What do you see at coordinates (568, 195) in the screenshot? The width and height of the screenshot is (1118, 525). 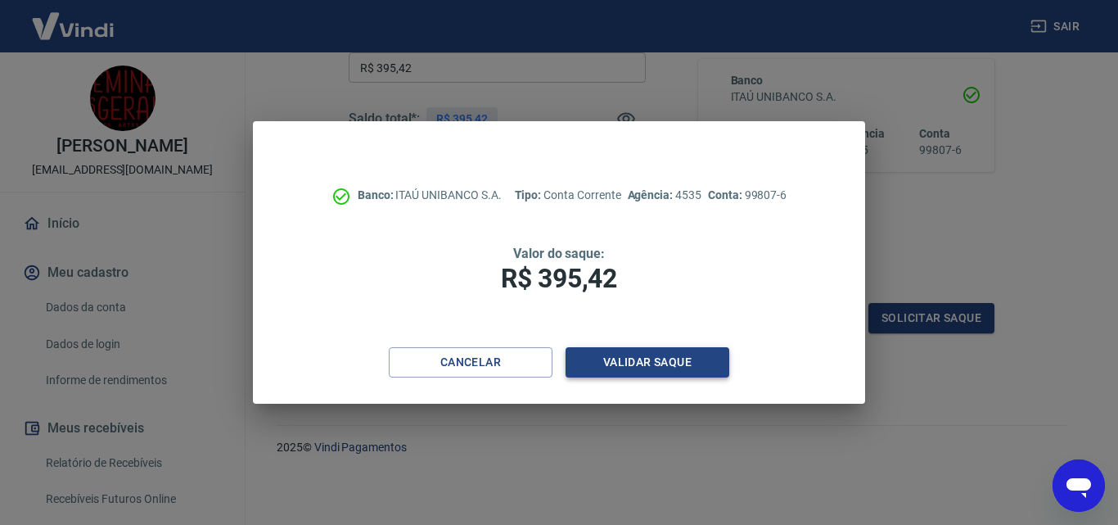 I see `p: Conta Corrente` at bounding box center [568, 195].